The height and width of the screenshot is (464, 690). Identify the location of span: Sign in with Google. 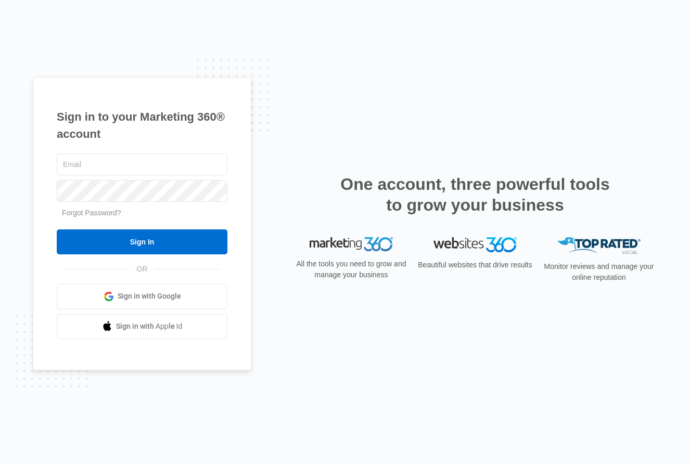
(149, 296).